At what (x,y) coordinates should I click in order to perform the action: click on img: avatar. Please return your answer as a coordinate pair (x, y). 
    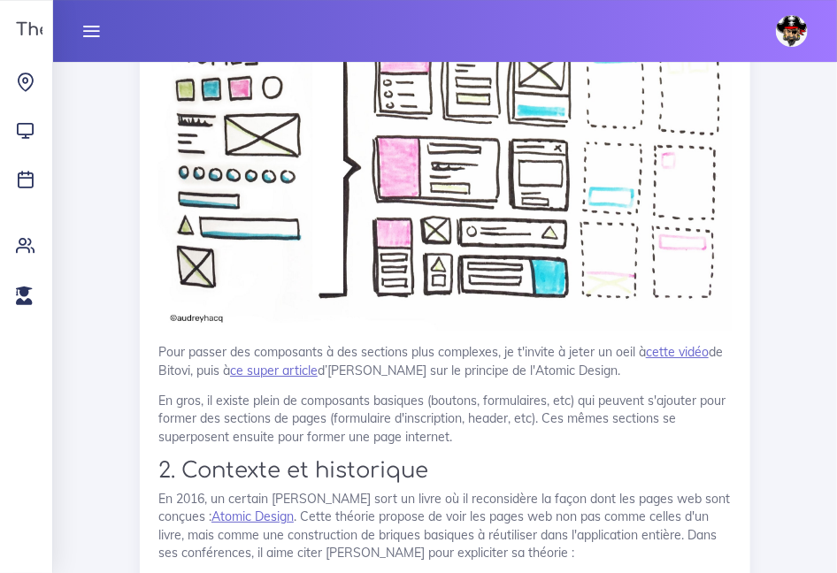
    Looking at the image, I should click on (792, 31).